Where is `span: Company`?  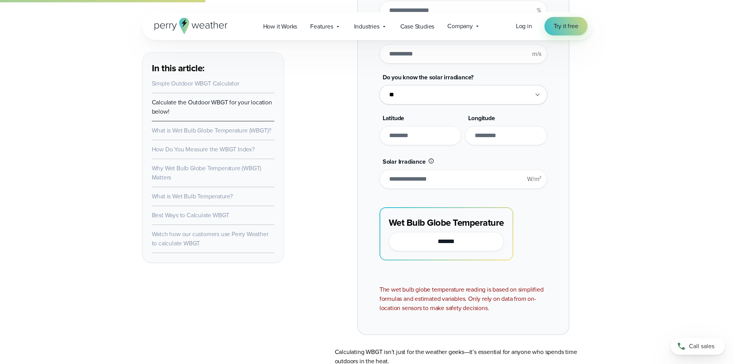
span: Company is located at coordinates (460, 26).